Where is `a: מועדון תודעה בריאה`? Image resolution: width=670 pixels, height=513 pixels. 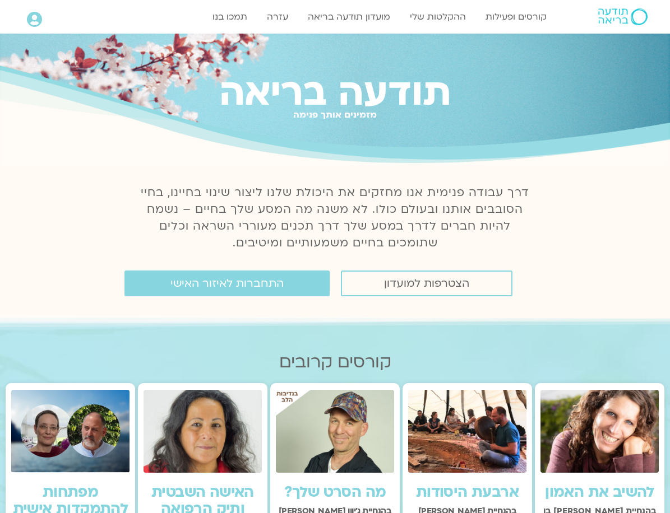
a: מועדון תודעה בריאה is located at coordinates (349, 17).